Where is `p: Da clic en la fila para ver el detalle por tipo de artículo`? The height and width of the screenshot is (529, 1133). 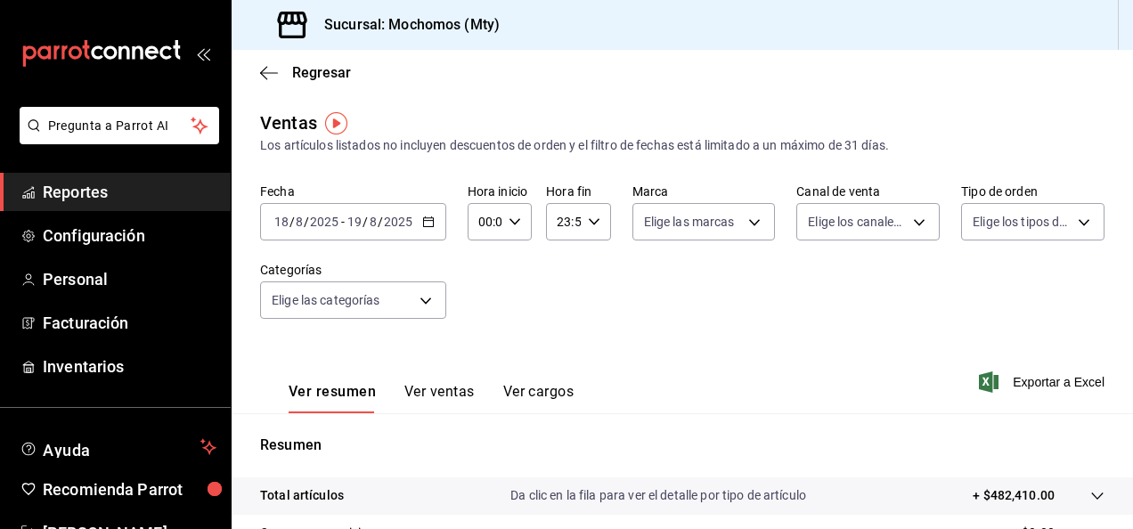
p: Da clic en la fila para ver el detalle por tipo de artículo is located at coordinates (658, 495).